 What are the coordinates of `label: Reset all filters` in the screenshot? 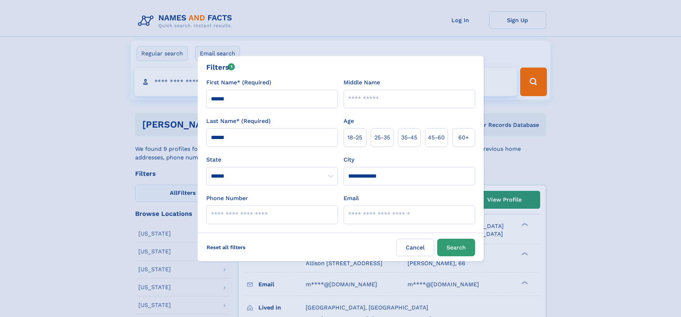 It's located at (226, 247).